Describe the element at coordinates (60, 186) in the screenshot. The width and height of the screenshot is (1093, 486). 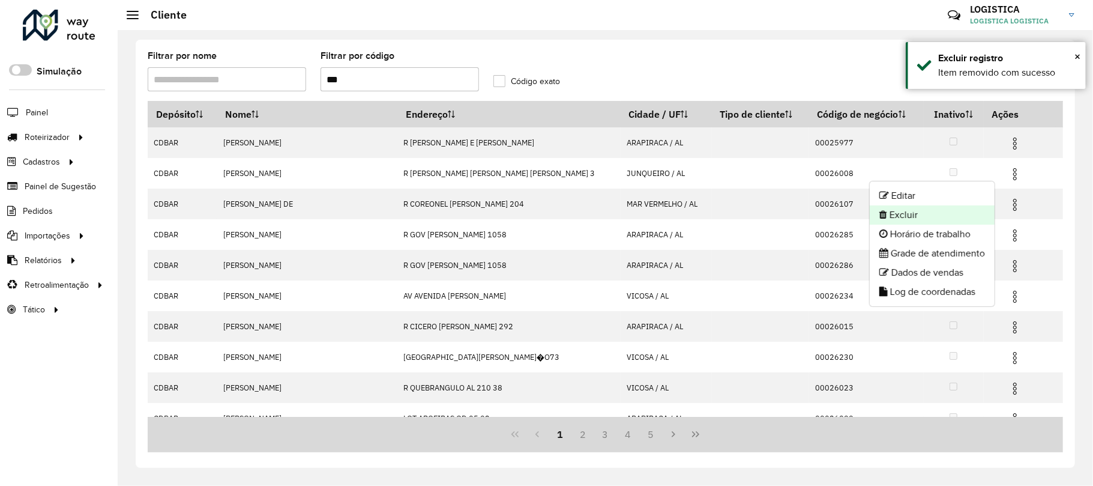
I see `span: Painel de Sugestão` at that location.